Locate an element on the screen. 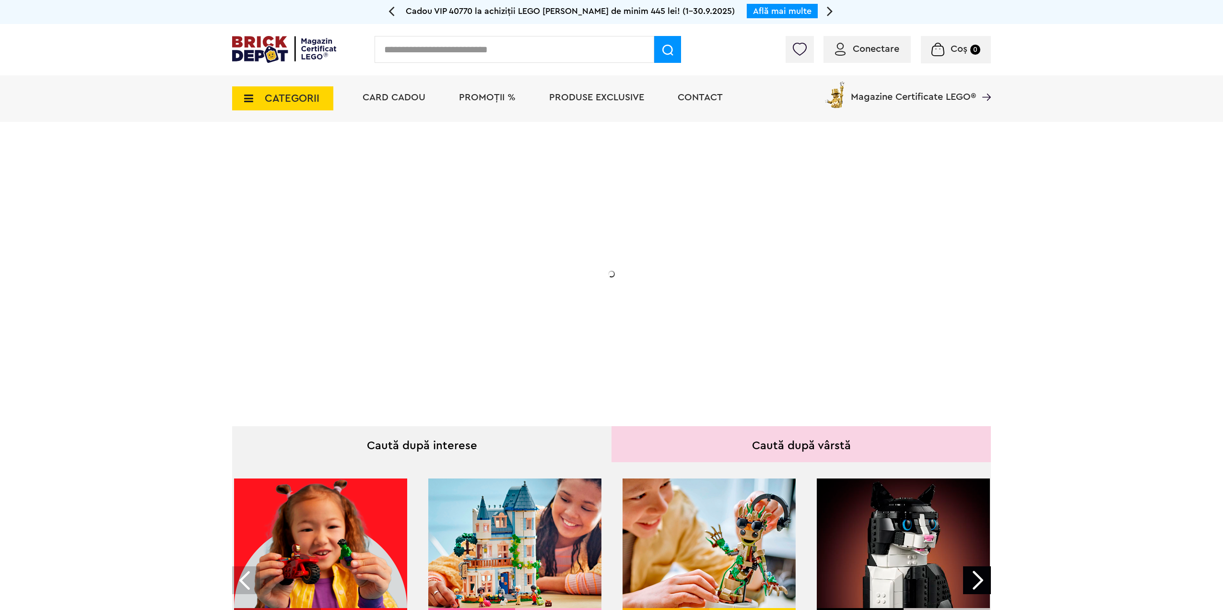 The image size is (1223, 610). a: Card Cadou is located at coordinates (394, 97).